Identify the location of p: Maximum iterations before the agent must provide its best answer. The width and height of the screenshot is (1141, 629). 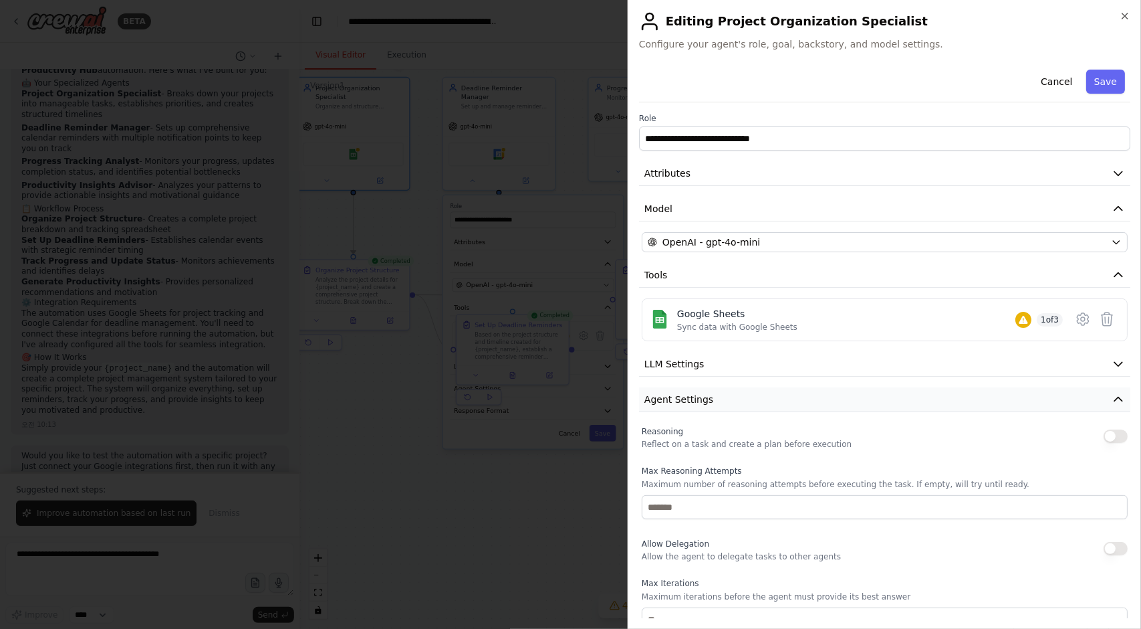
(885, 596).